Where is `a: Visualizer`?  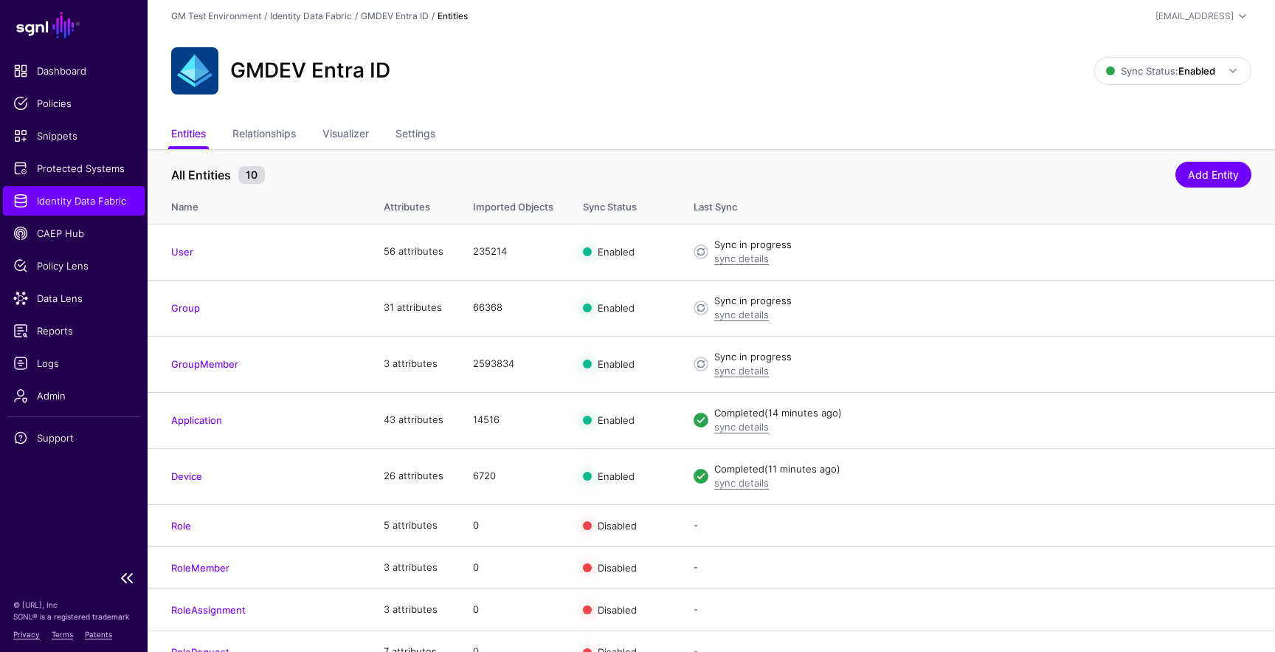 a: Visualizer is located at coordinates (345, 135).